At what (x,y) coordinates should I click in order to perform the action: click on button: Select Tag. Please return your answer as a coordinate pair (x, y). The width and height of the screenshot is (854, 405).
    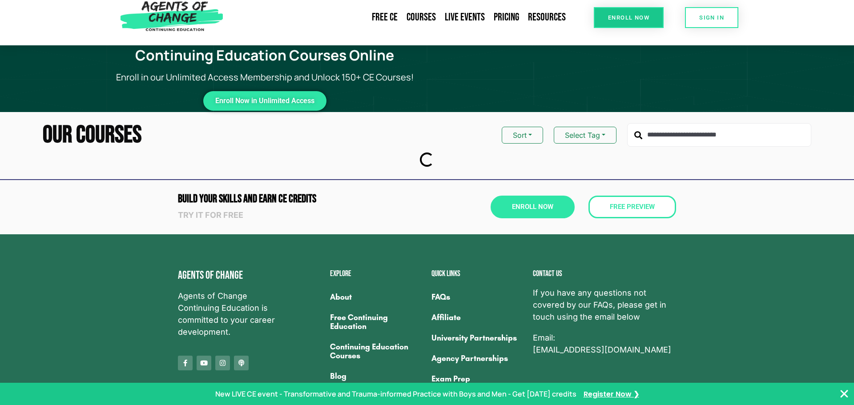
    Looking at the image, I should click on (585, 135).